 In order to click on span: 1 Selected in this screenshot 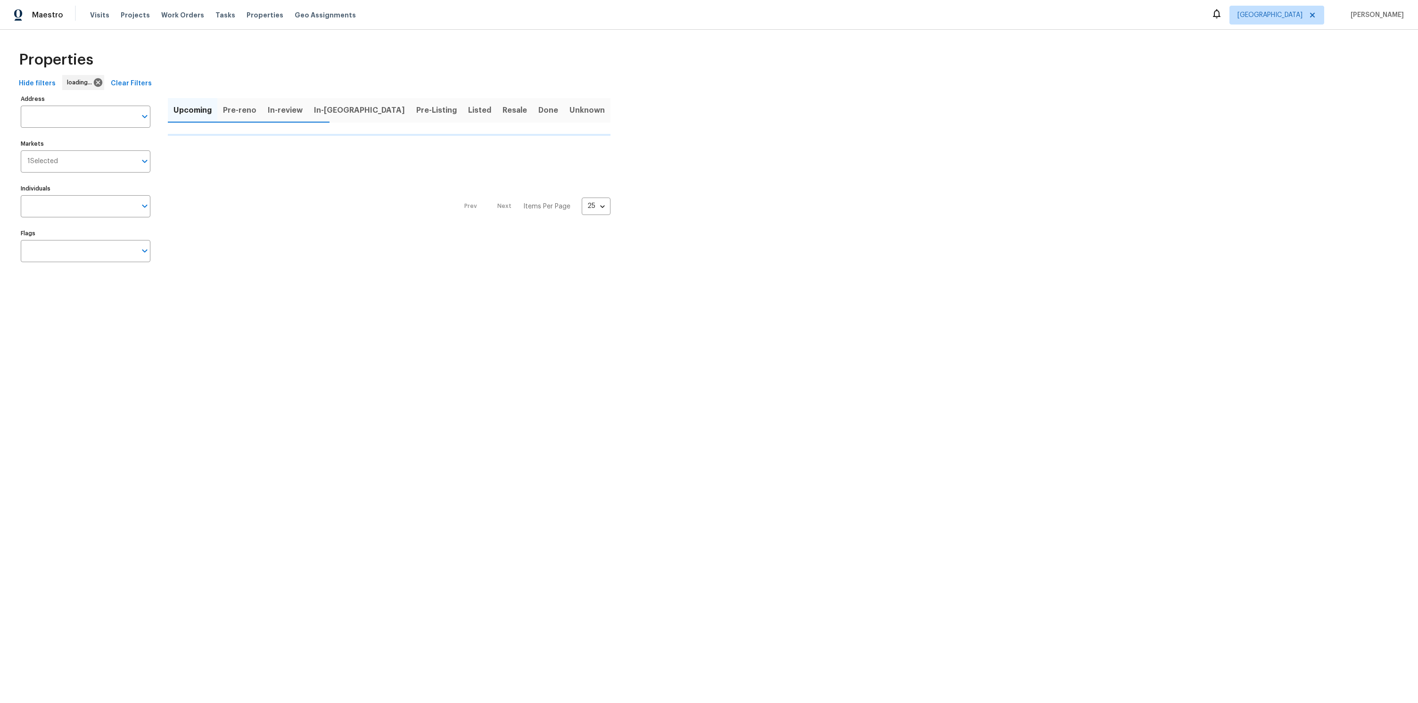, I will do `click(42, 161)`.